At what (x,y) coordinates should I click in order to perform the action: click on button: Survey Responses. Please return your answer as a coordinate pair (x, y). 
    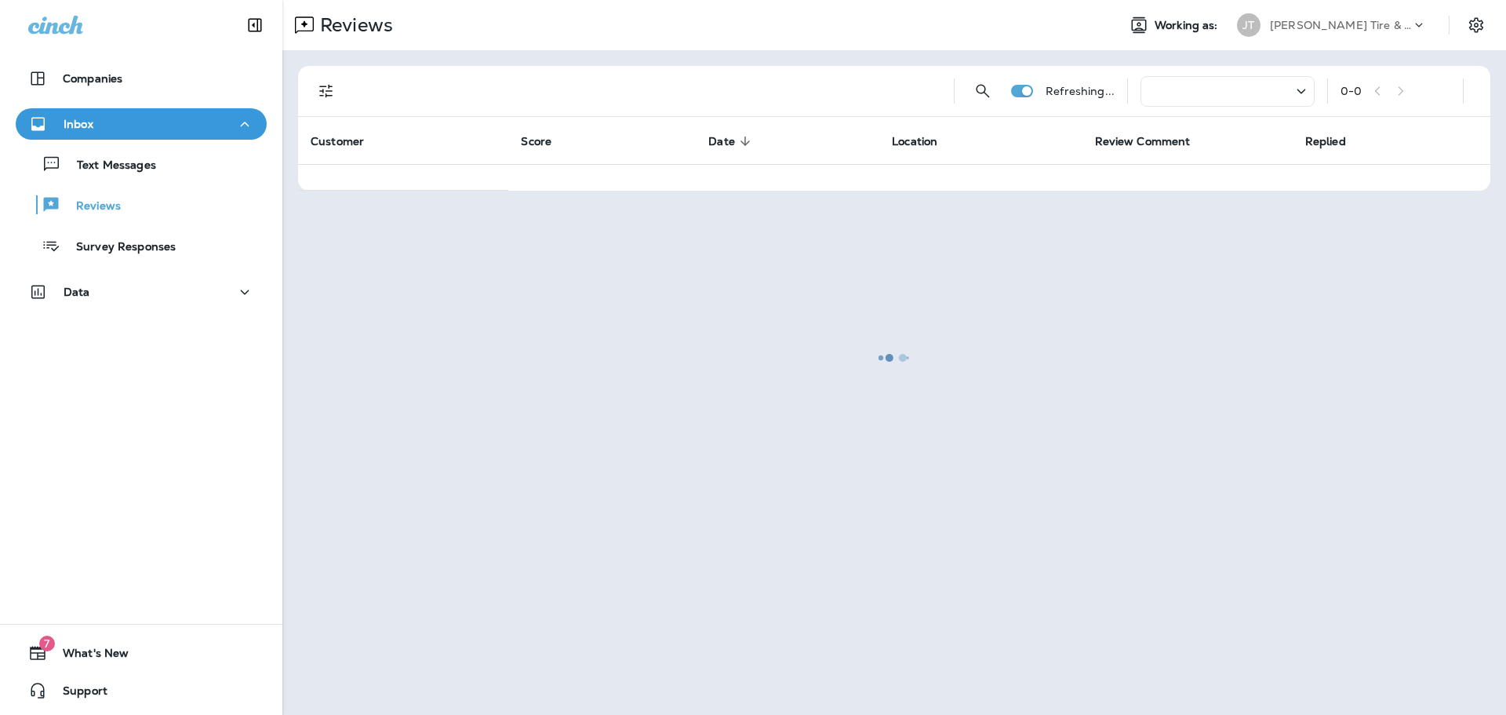
    Looking at the image, I should click on (141, 246).